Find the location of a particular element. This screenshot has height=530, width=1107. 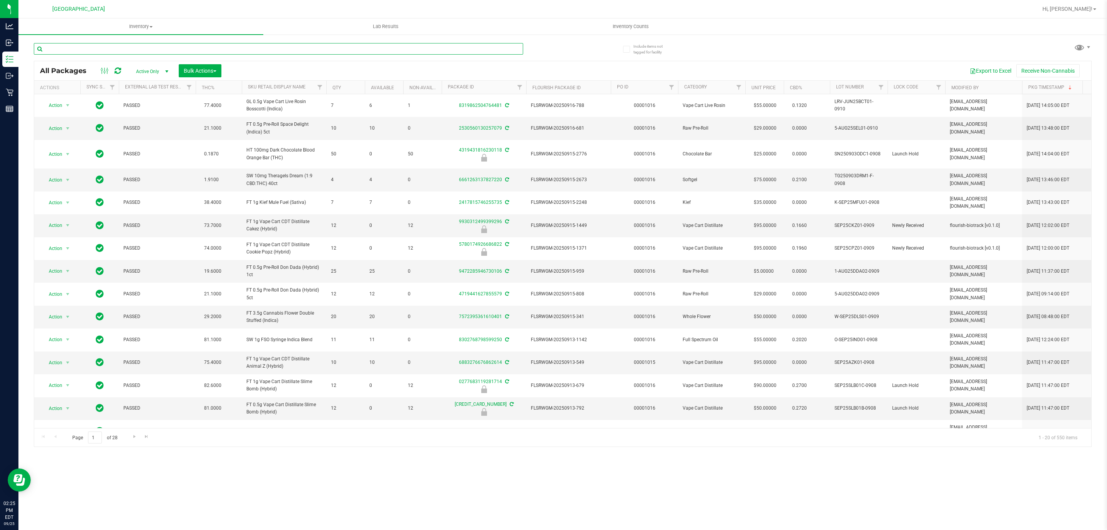

span: W-SEP25DLS01-0909 is located at coordinates (858, 316).